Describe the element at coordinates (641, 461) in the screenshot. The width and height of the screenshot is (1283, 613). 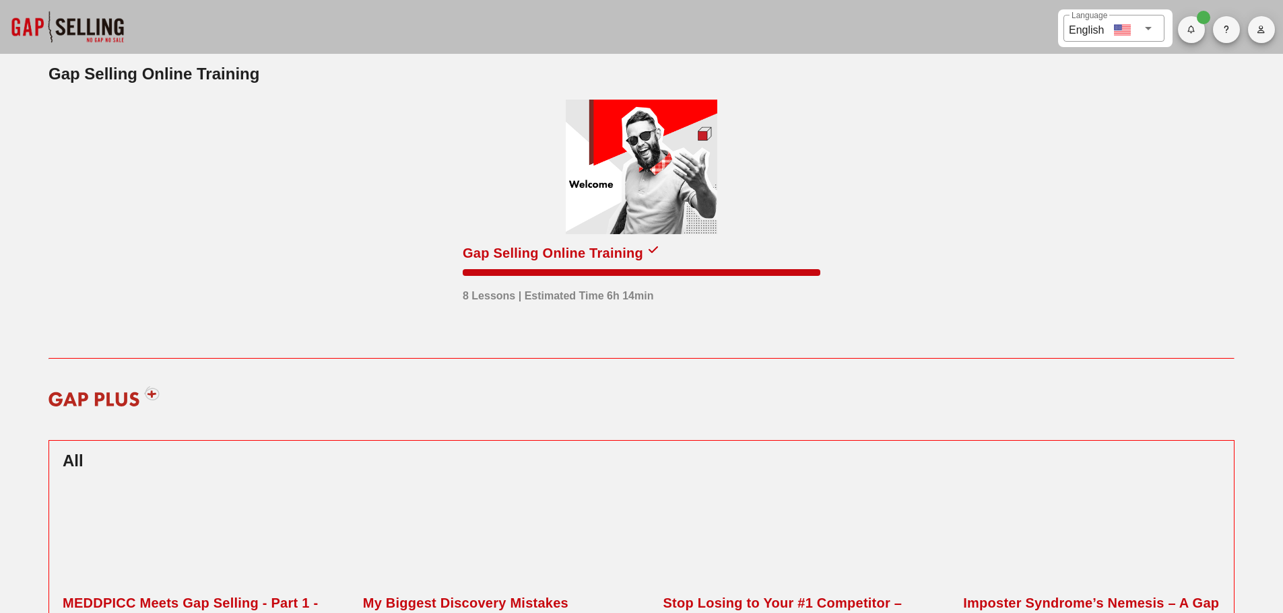
I see `h2: All` at that location.